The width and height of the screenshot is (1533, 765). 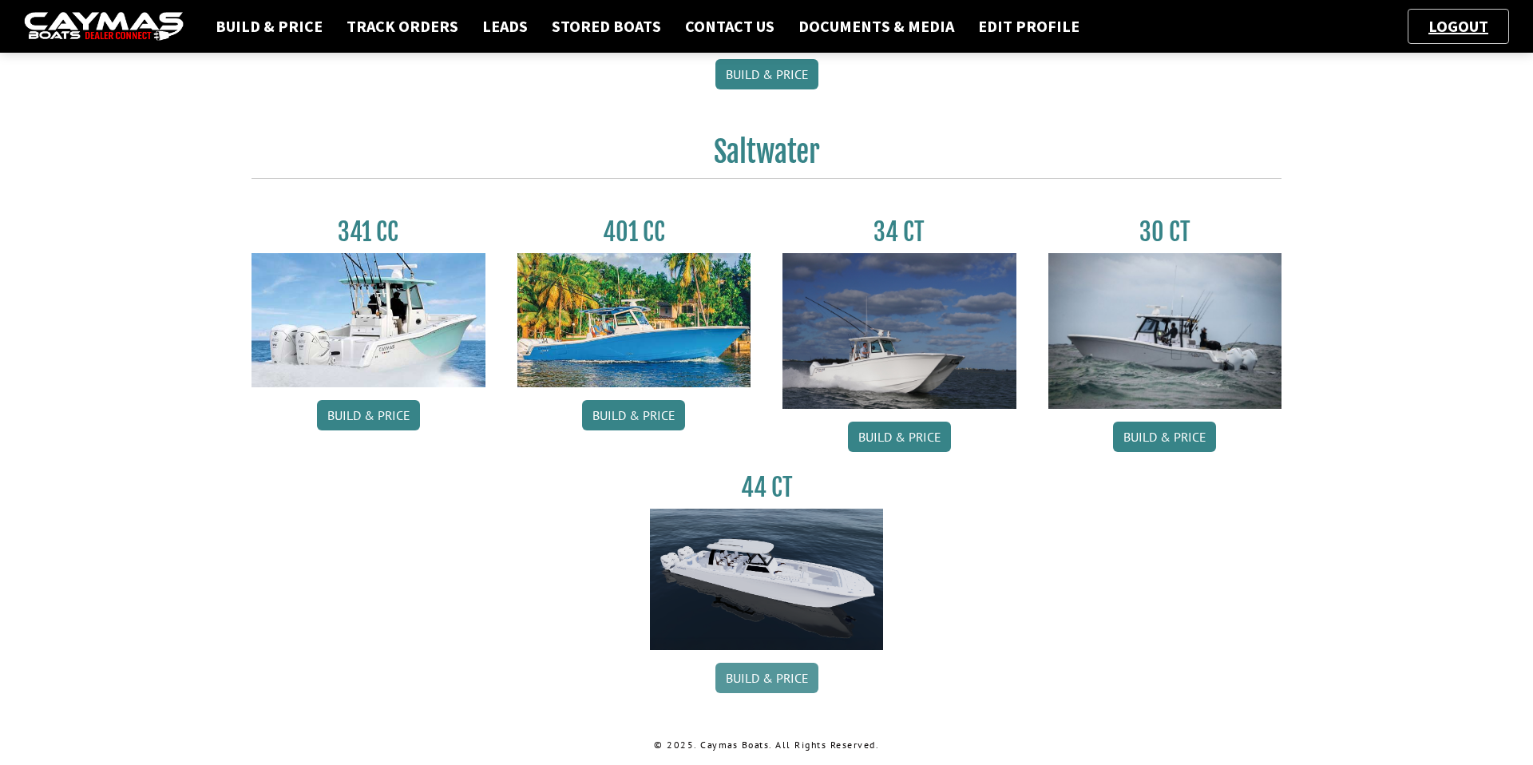 What do you see at coordinates (606, 26) in the screenshot?
I see `a: Stored Boats` at bounding box center [606, 26].